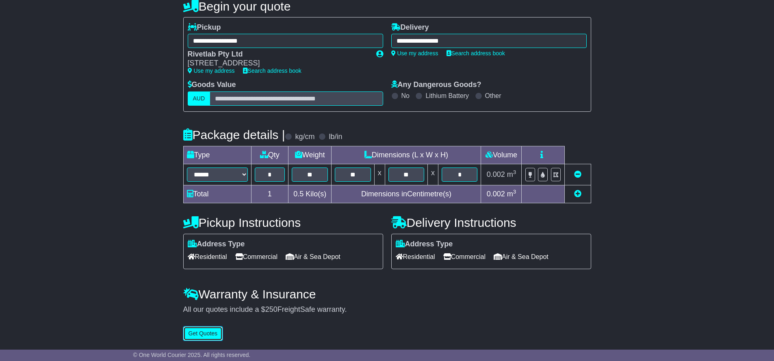 This screenshot has width=774, height=361. I want to click on label: kg/cm, so click(305, 137).